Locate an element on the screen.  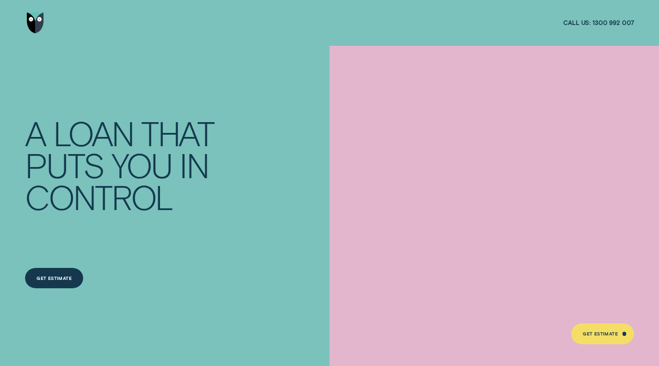
span: 1300 992 007 is located at coordinates (613, 23).